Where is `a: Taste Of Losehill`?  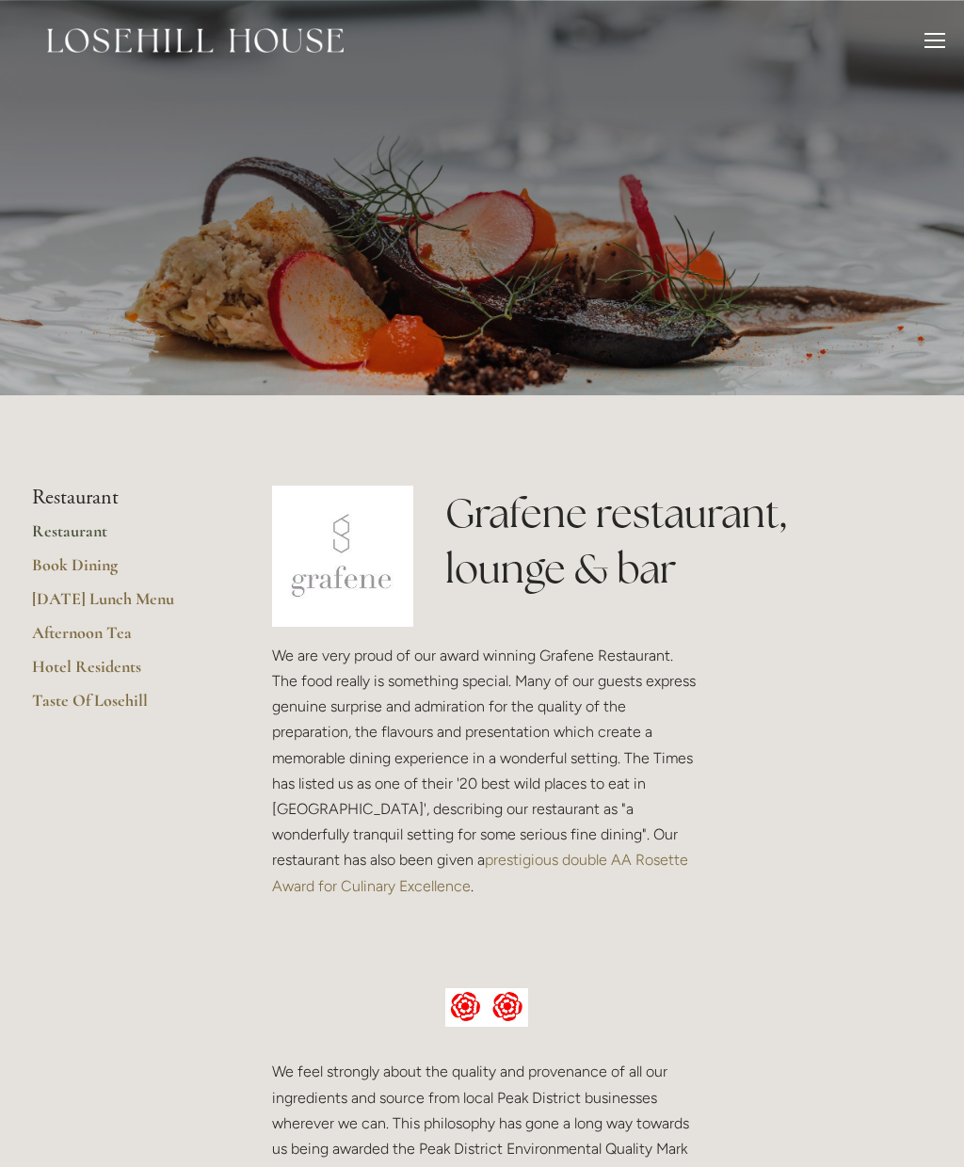
a: Taste Of Losehill is located at coordinates (121, 707).